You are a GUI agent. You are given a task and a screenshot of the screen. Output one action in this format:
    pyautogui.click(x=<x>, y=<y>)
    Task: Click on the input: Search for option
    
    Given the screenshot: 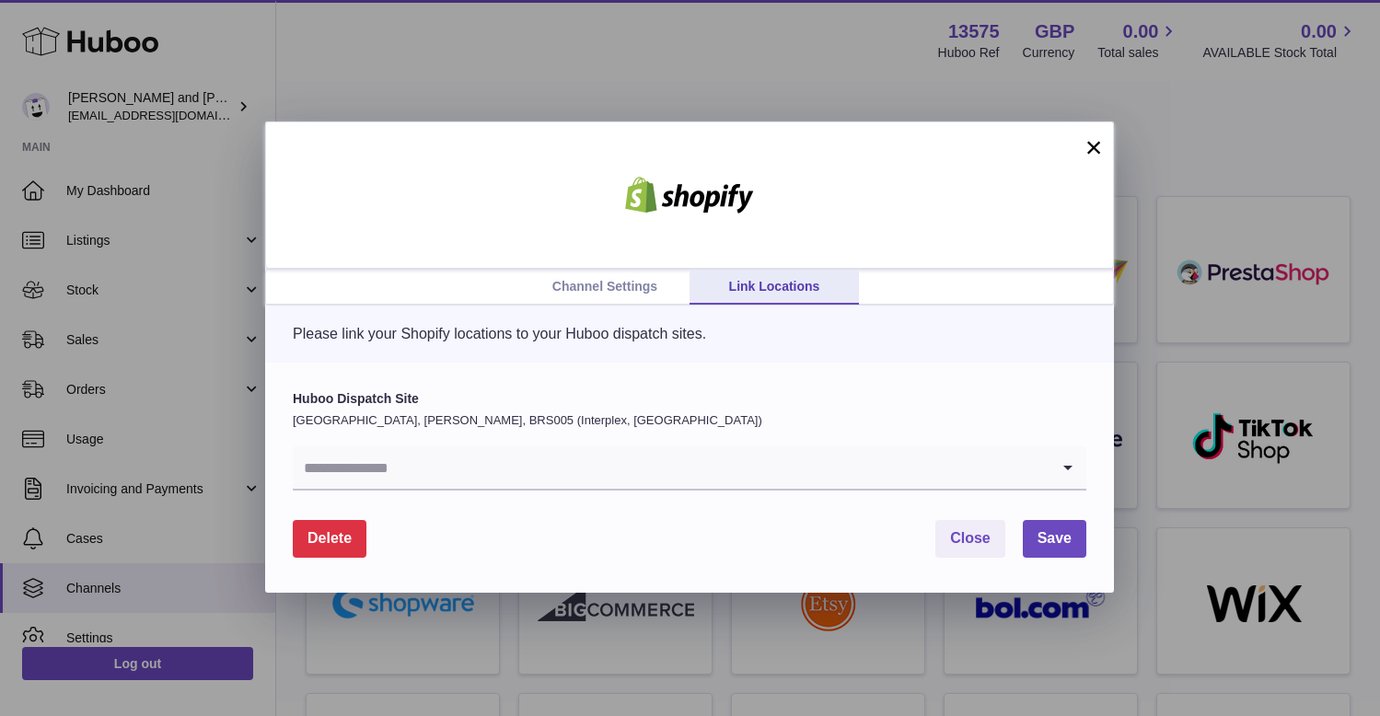 What is the action you would take?
    pyautogui.click(x=671, y=468)
    